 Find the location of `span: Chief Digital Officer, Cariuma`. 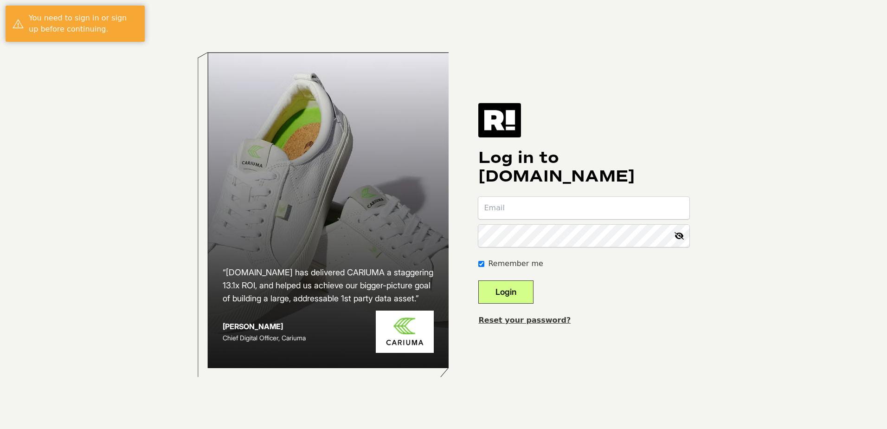

span: Chief Digital Officer, Cariuma is located at coordinates (264, 337).